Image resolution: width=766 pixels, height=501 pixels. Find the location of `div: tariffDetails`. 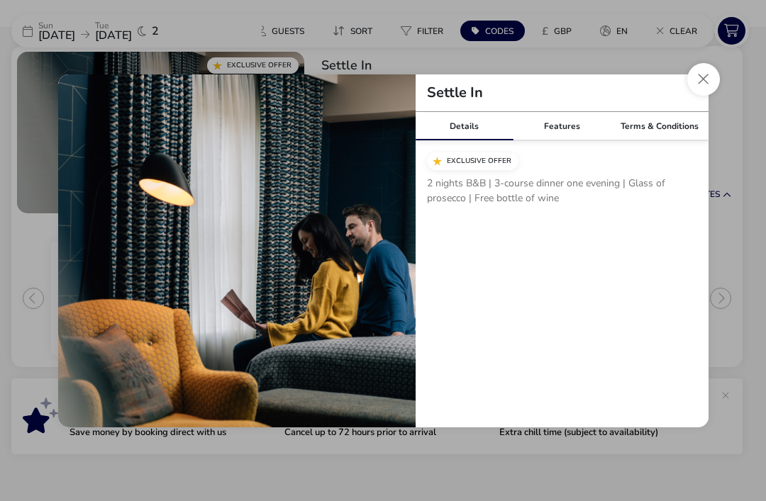

div: tariffDetails is located at coordinates (383, 251).